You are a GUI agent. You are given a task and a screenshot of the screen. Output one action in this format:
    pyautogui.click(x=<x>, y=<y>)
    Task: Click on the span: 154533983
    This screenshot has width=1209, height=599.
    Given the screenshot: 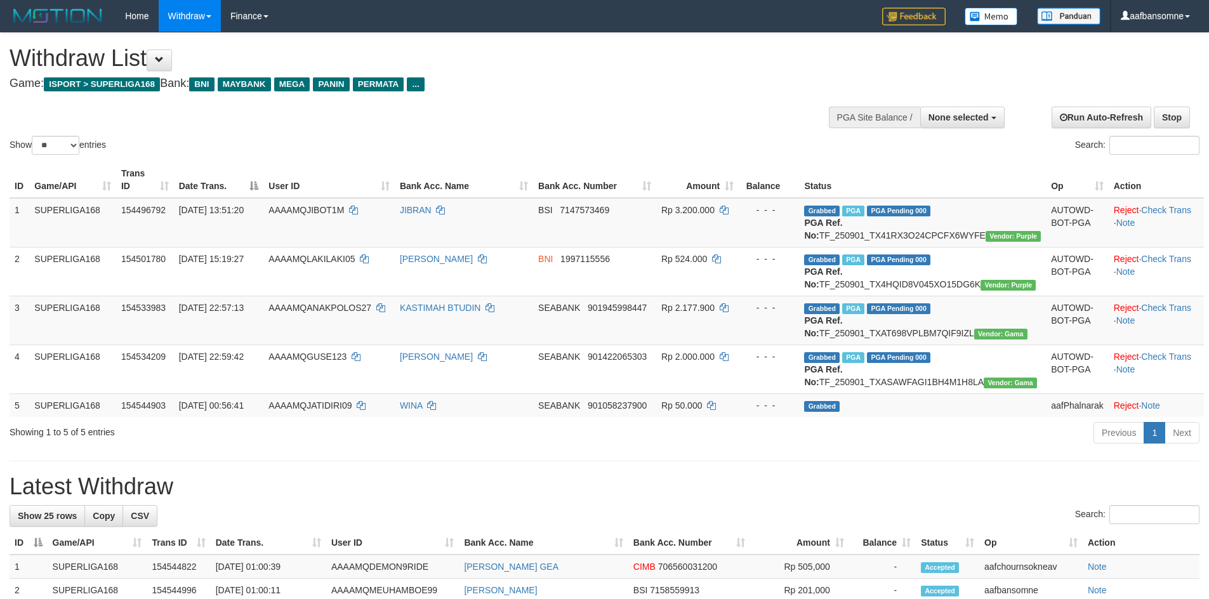 What is the action you would take?
    pyautogui.click(x=143, y=308)
    